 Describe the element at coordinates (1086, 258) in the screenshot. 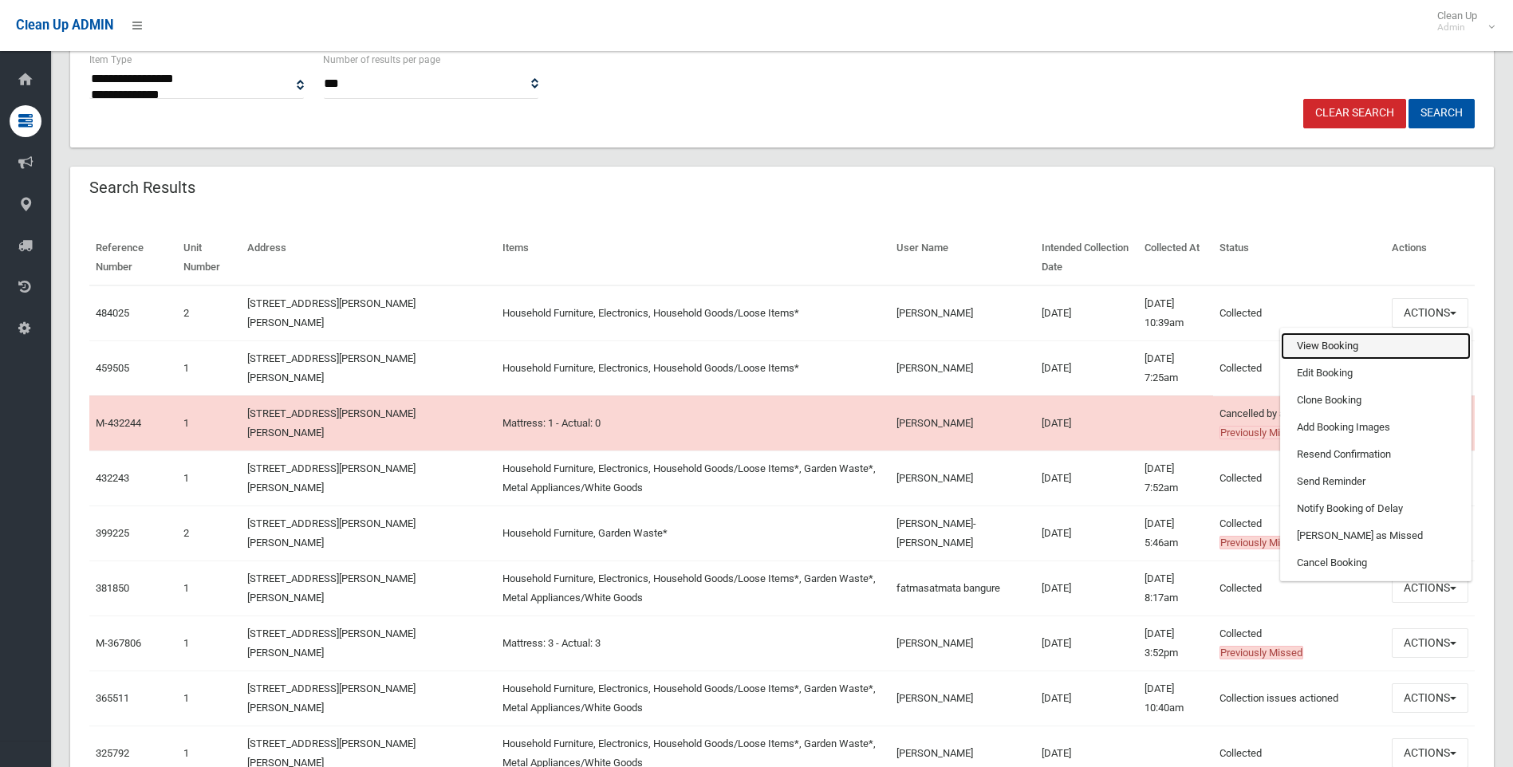

I see `th: Intended Collection Date` at that location.